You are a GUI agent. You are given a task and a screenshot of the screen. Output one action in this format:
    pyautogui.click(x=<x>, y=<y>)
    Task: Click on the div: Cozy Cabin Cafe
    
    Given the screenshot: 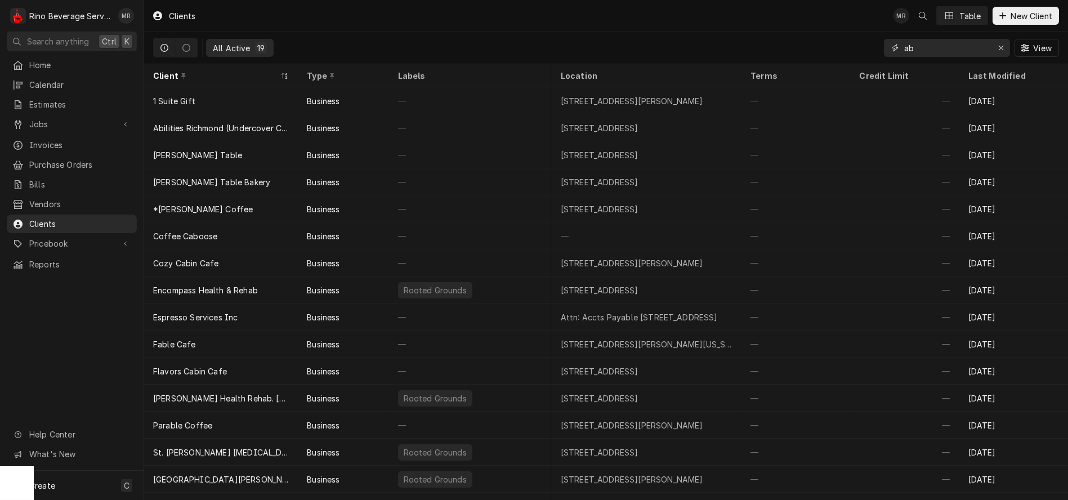 What is the action you would take?
    pyautogui.click(x=186, y=263)
    